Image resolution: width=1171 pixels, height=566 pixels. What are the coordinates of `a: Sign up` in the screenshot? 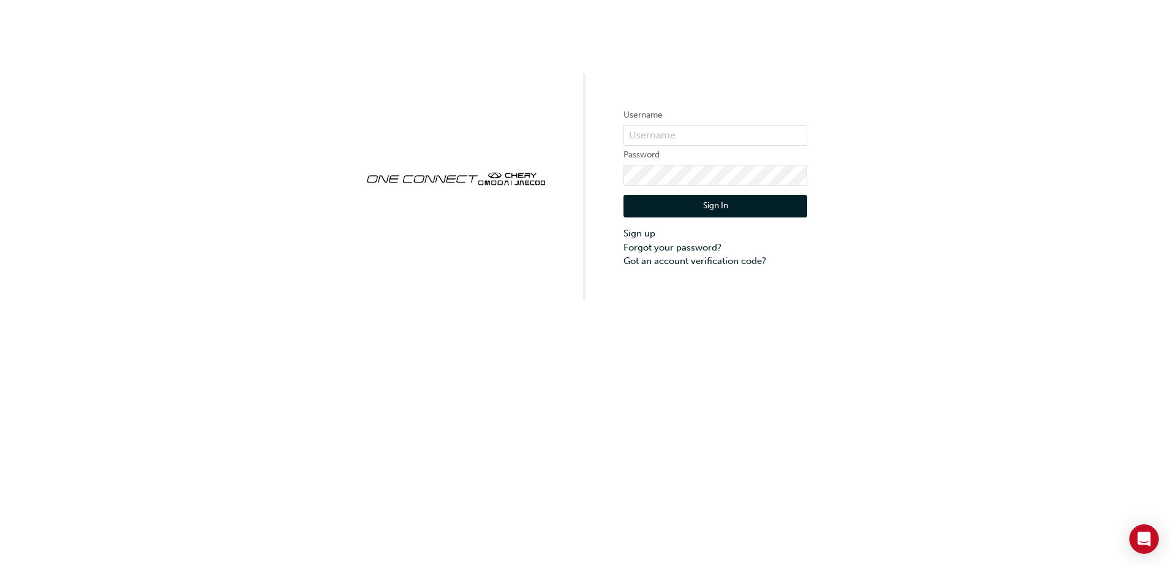 It's located at (715, 233).